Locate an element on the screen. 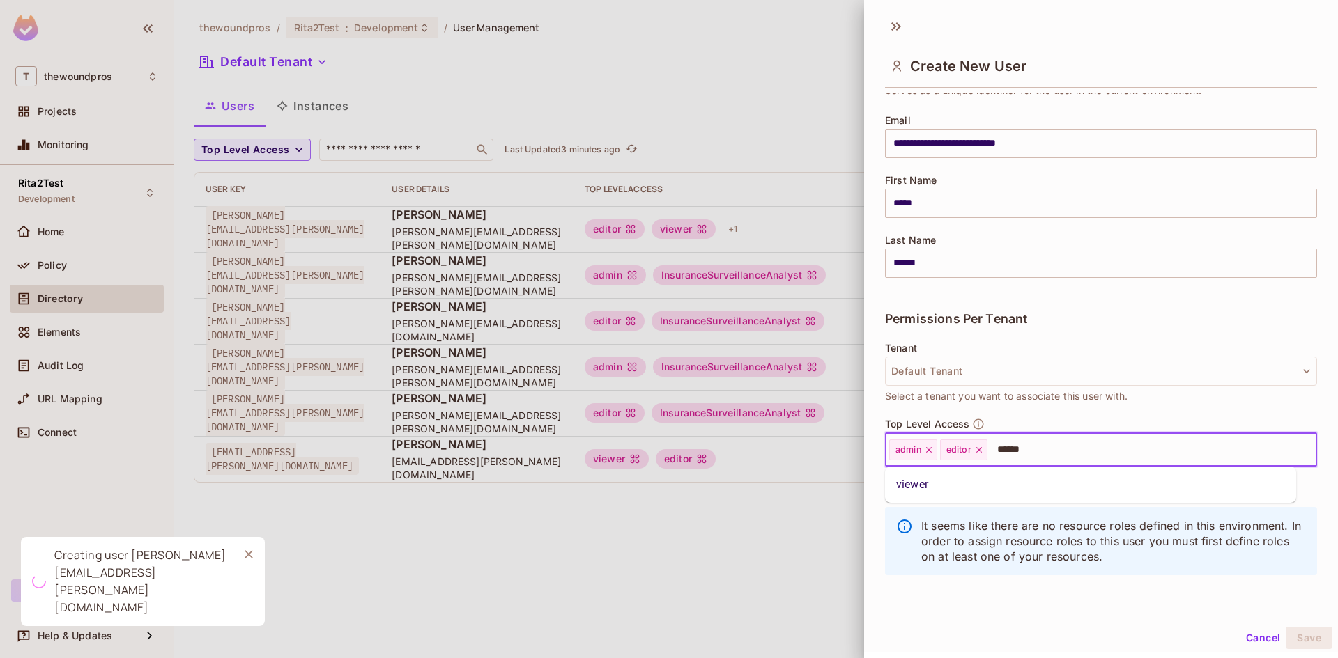  button: Cancel is located at coordinates (1262, 638).